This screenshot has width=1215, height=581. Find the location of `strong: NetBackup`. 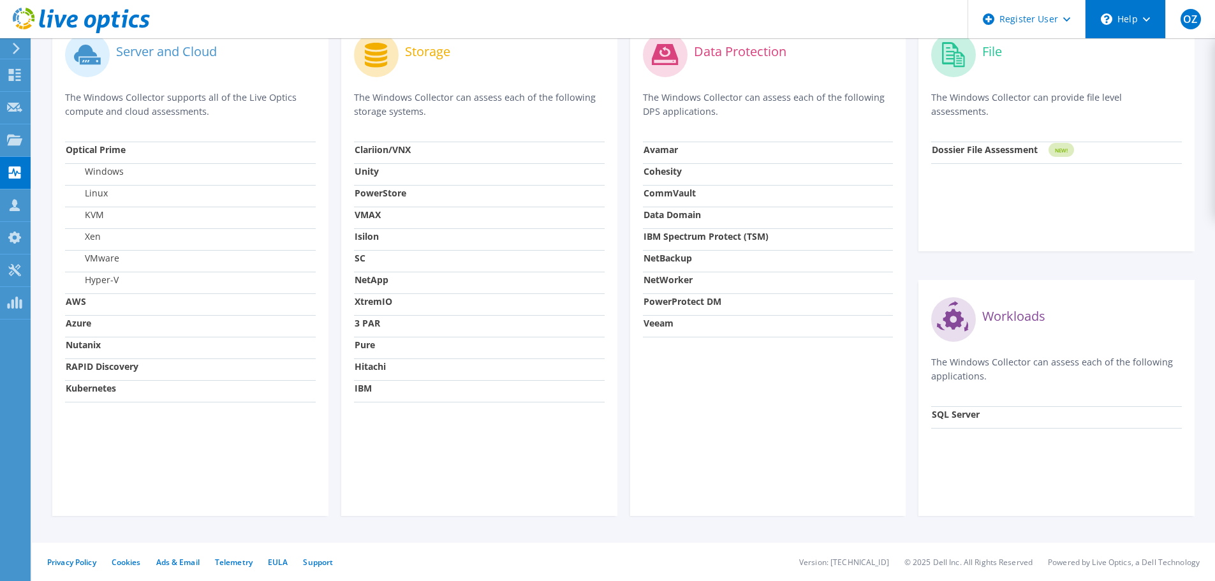

strong: NetBackup is located at coordinates (668, 258).